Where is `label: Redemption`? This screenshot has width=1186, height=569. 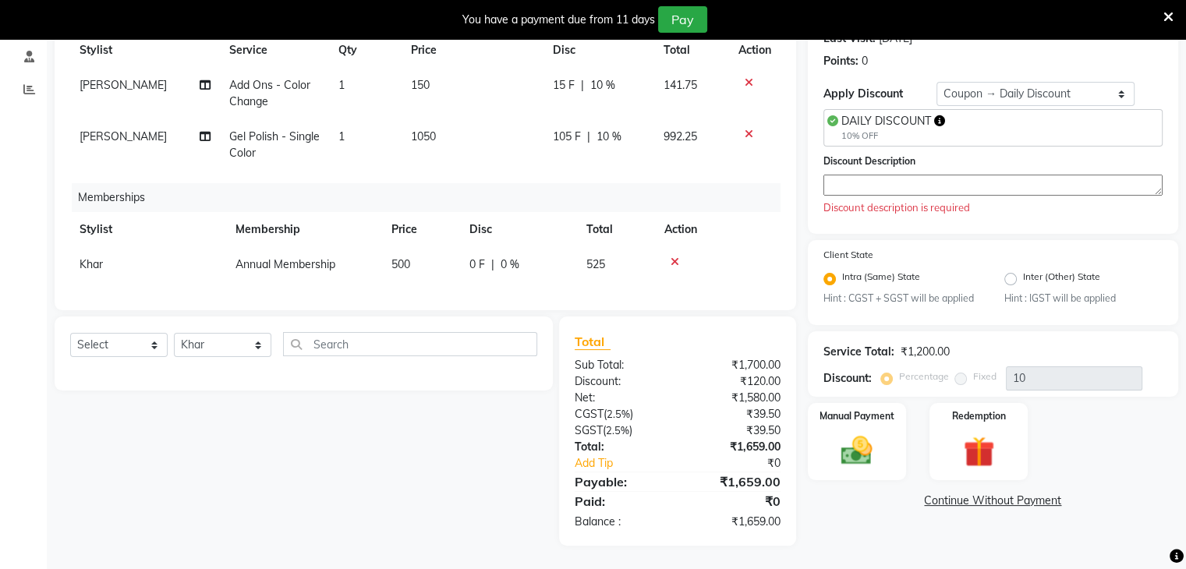
label: Redemption is located at coordinates (978, 416).